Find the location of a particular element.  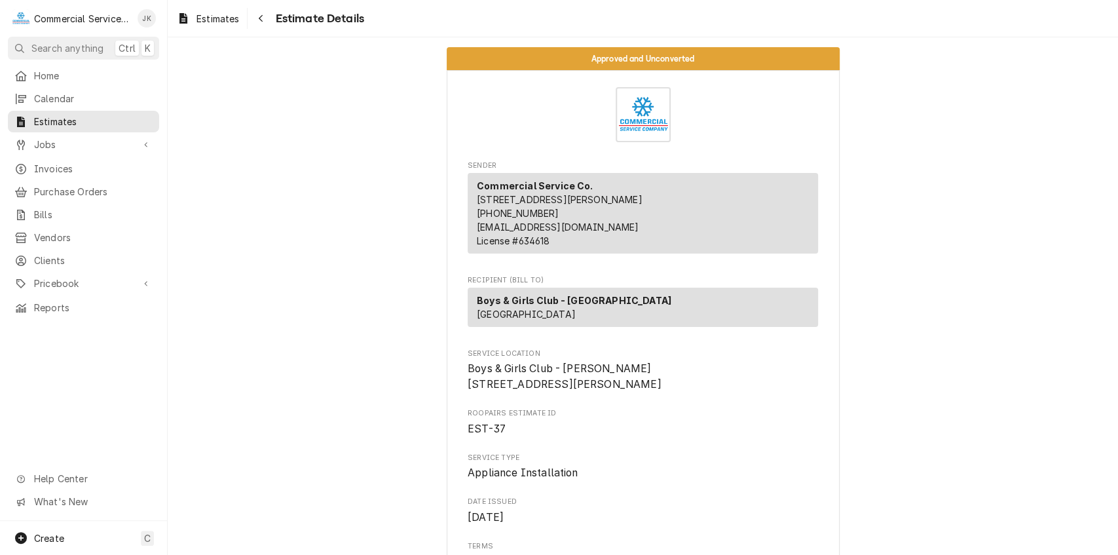

span: What's New is located at coordinates (92, 501).